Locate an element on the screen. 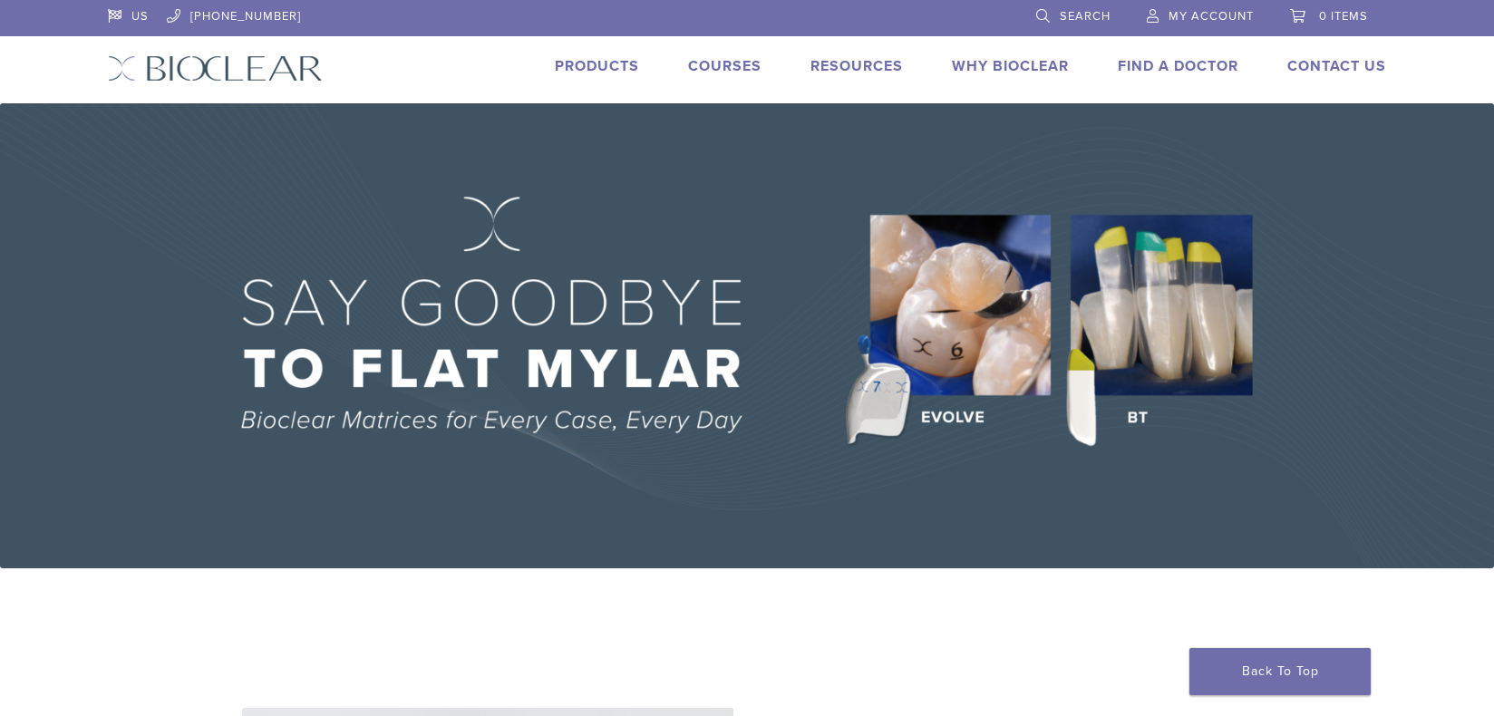 Image resolution: width=1494 pixels, height=716 pixels. a: Contact Us is located at coordinates (1336, 66).